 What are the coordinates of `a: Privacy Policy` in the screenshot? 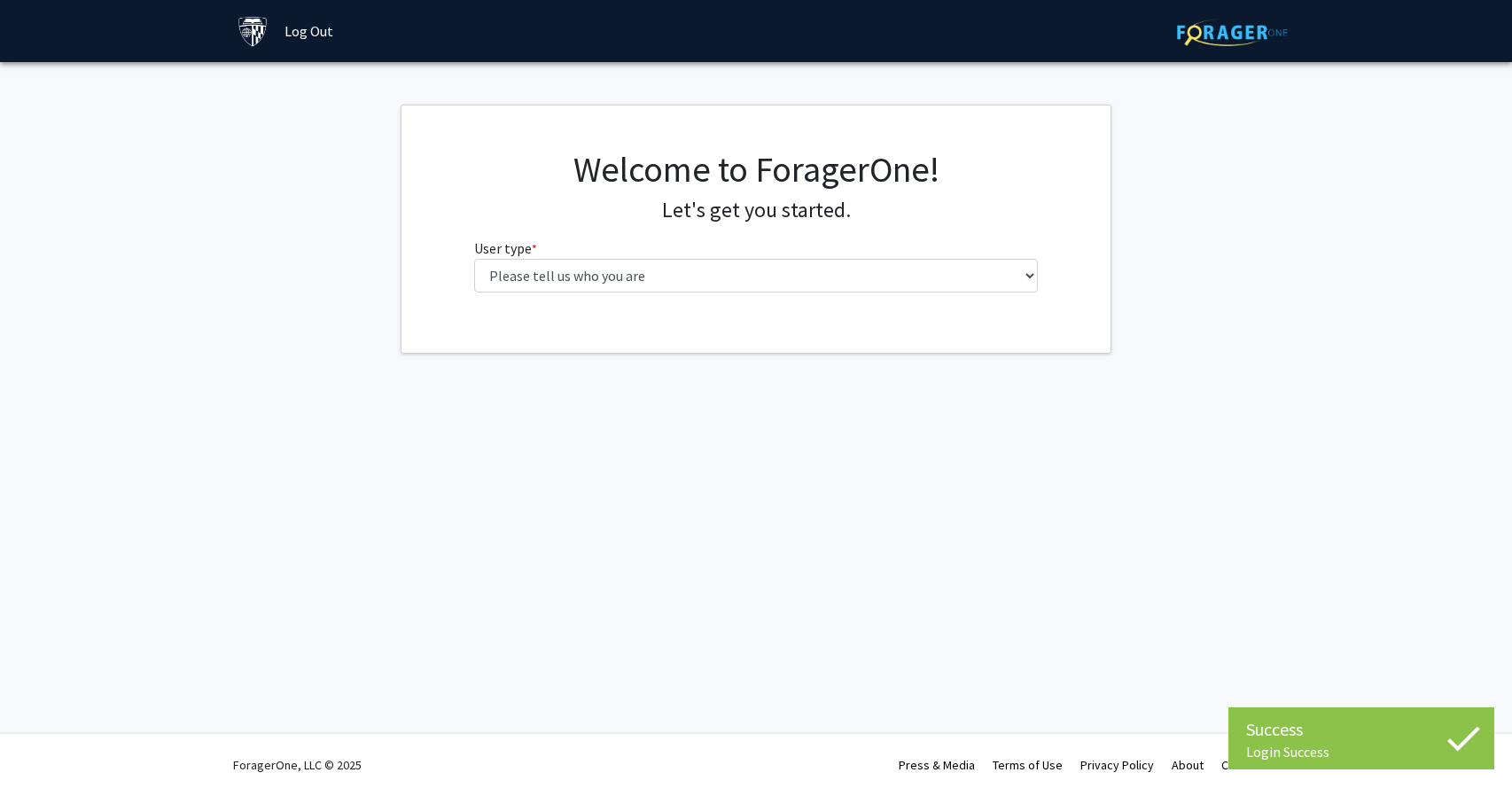 It's located at (1117, 765).